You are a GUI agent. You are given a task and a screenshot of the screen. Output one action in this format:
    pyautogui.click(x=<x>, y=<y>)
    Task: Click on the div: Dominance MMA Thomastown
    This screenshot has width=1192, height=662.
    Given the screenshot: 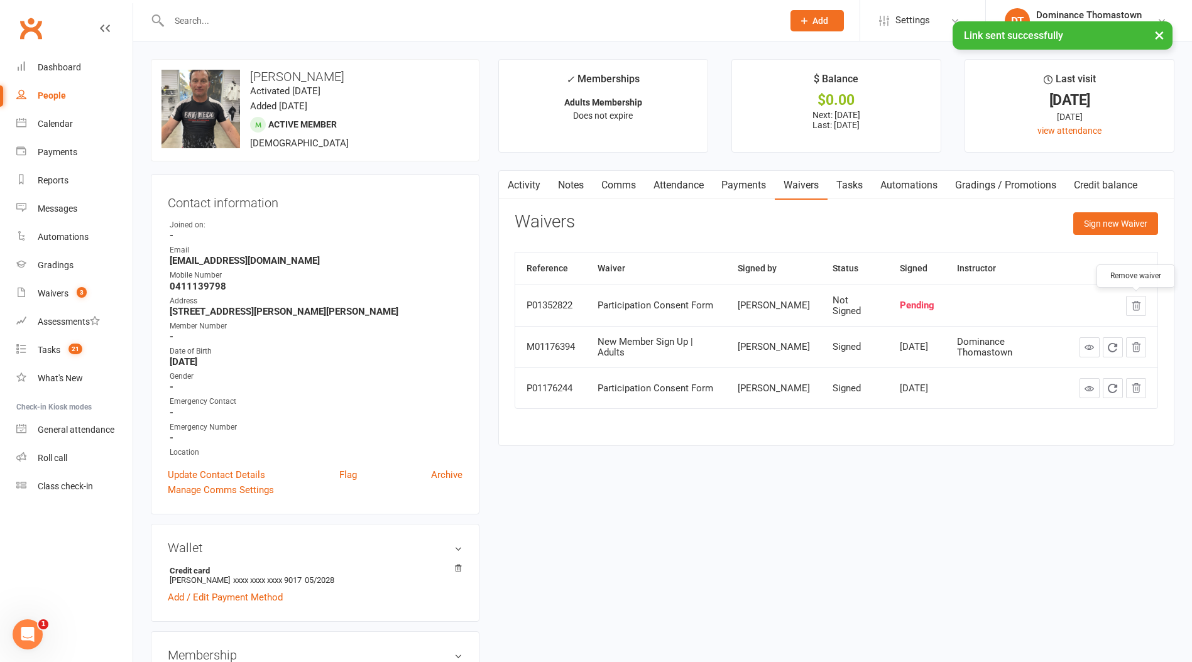 What is the action you would take?
    pyautogui.click(x=1097, y=26)
    